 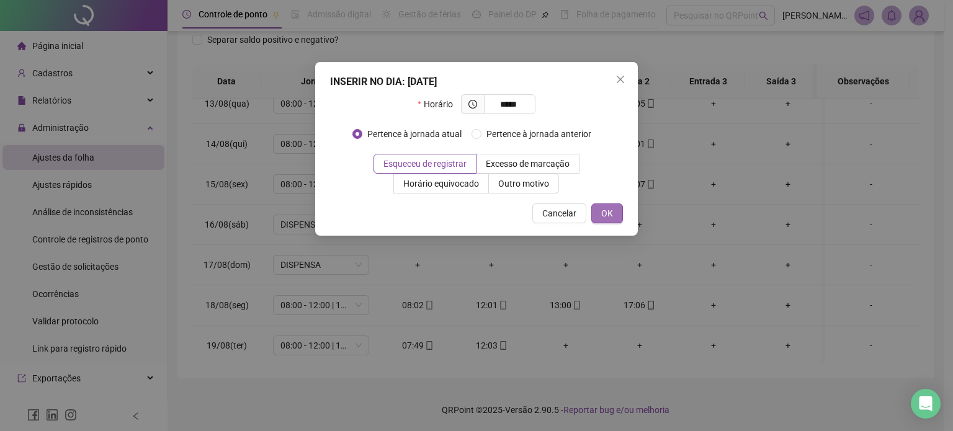 I want to click on span: Excesso de marcação, so click(x=528, y=164).